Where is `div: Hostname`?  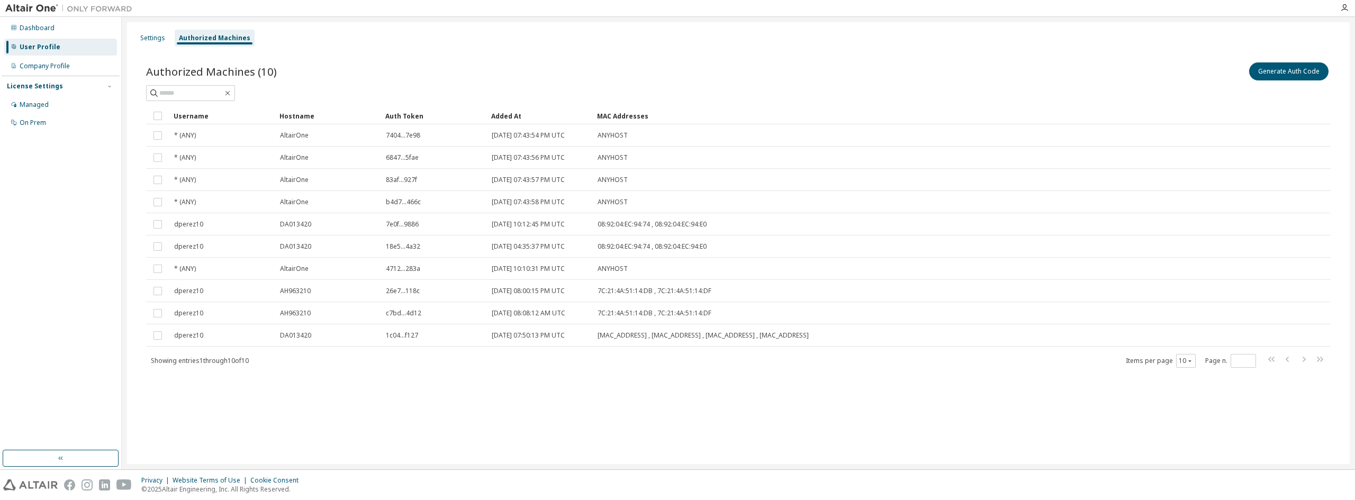 div: Hostname is located at coordinates (328, 116).